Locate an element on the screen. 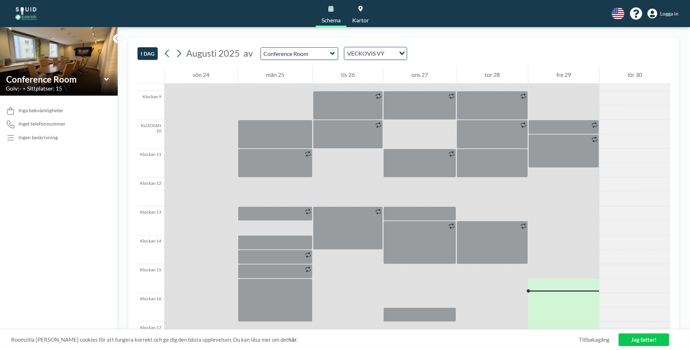  a: här. is located at coordinates (293, 340).